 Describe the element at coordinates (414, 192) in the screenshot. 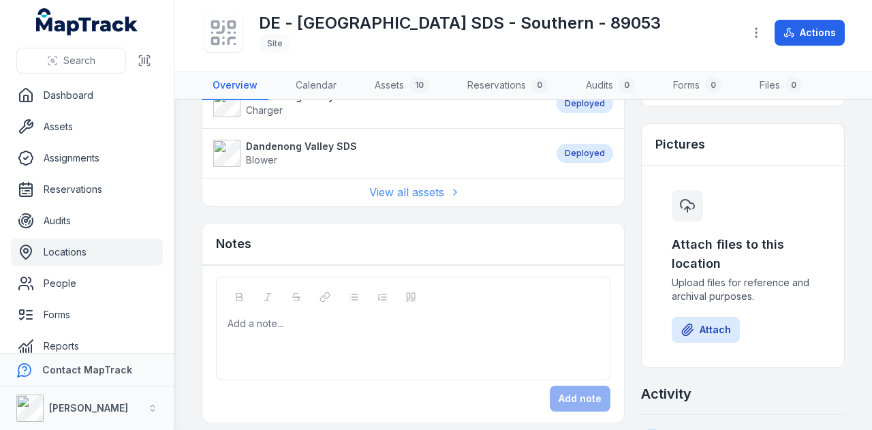

I see `a: View all assets` at that location.